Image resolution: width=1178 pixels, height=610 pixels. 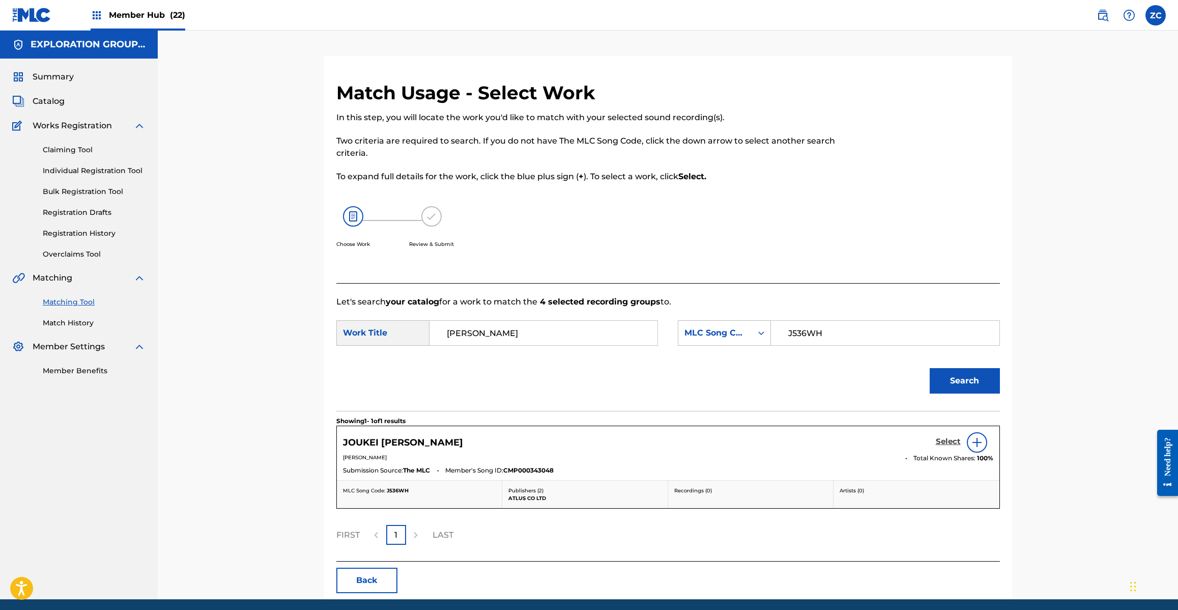 What do you see at coordinates (403, 442) in the screenshot?
I see `h5: JOUKEI INISHIENO MEIYAKU` at bounding box center [403, 442].